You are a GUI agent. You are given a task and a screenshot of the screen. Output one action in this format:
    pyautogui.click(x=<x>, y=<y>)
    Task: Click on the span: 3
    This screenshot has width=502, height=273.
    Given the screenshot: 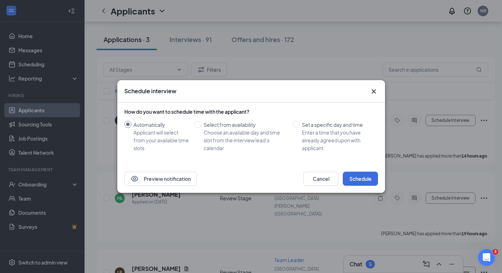 What is the action you would take?
    pyautogui.click(x=496, y=251)
    